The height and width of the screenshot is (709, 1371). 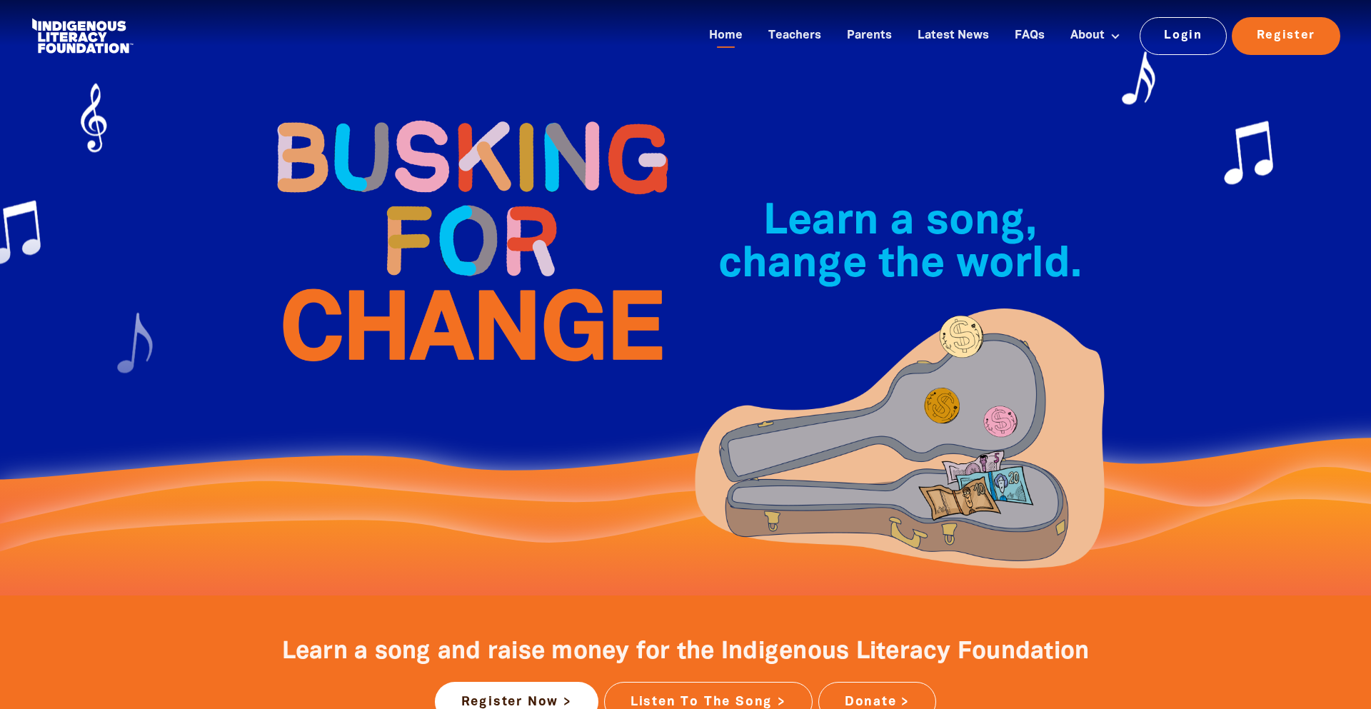 I want to click on a: Login, so click(x=1183, y=36).